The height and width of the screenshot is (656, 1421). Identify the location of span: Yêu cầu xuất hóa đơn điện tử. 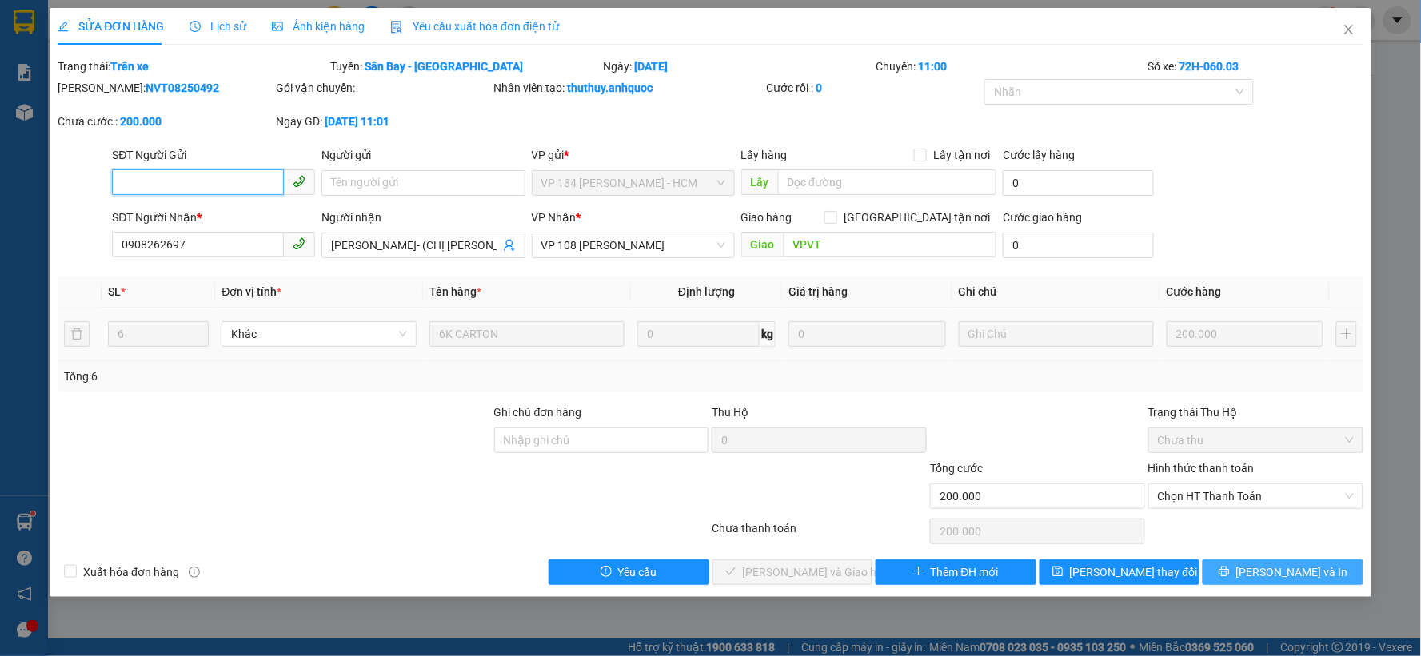
(474, 26).